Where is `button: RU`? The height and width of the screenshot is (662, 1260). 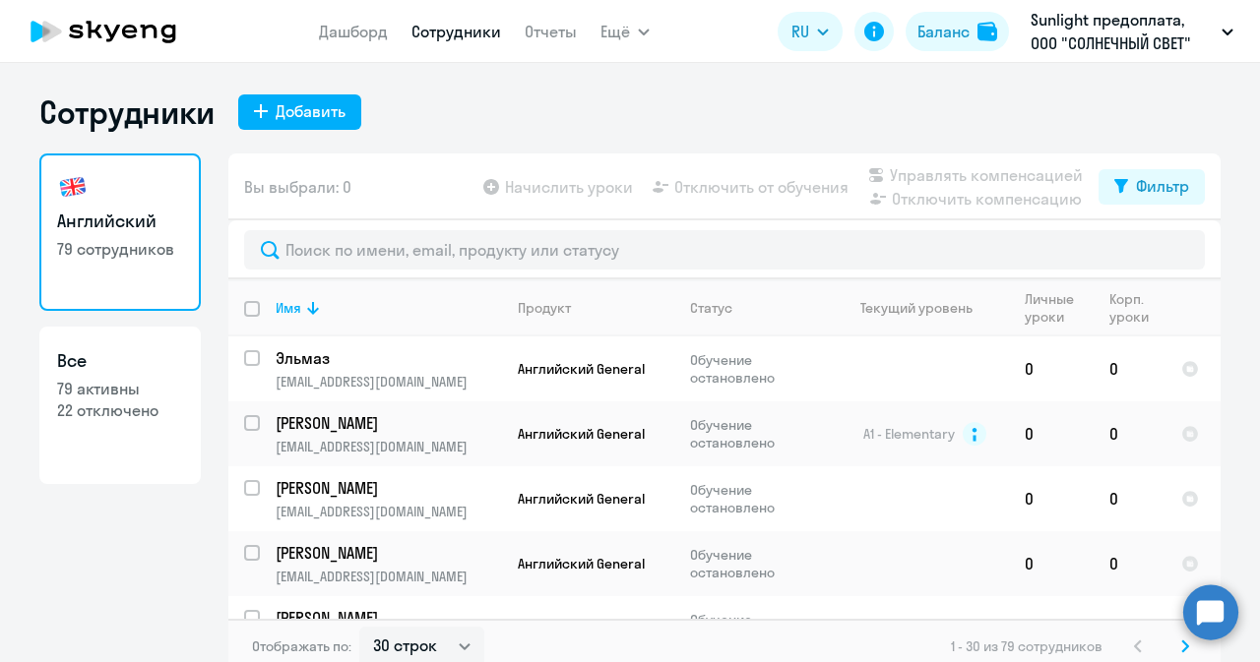
button: RU is located at coordinates (810, 31).